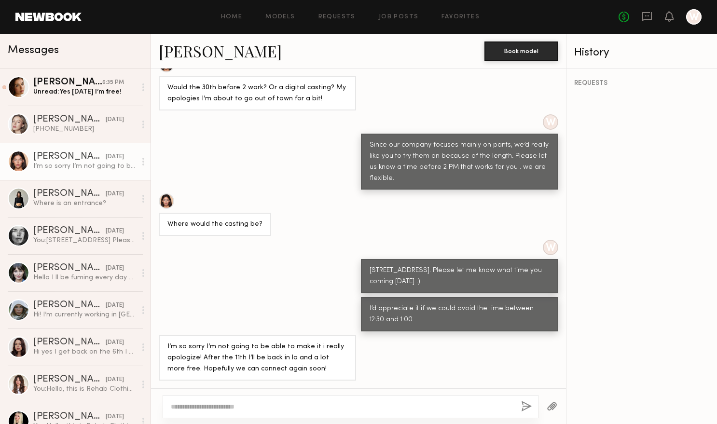  What do you see at coordinates (84, 352) in the screenshot?
I see `div: Hi yes I get back on the 6th I can come to a casting any day that week!` at bounding box center [84, 352].